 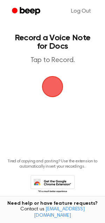 I want to click on span: Contact us, so click(x=53, y=212).